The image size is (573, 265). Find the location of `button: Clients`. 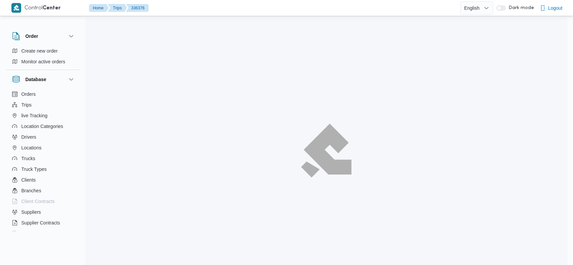

button: Clients is located at coordinates (44, 180).